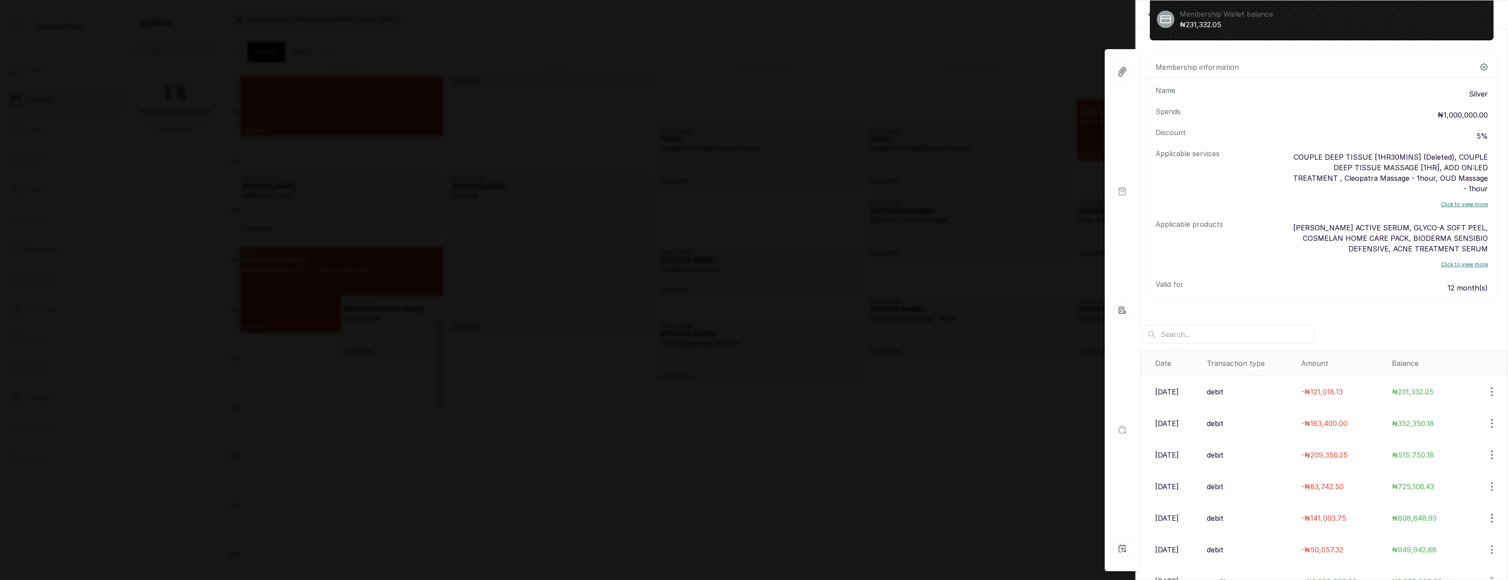  Describe the element at coordinates (1322, 391) in the screenshot. I see `span: - ₦121,018.13` at that location.